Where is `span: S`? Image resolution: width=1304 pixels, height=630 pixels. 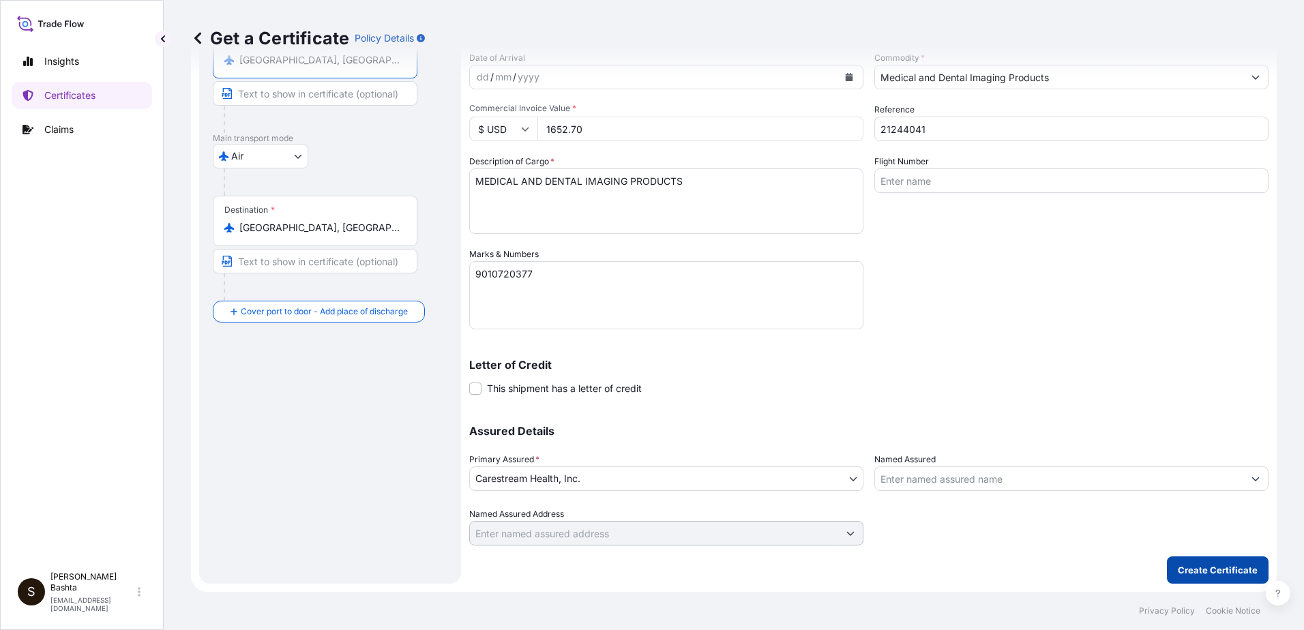 span: S is located at coordinates (31, 592).